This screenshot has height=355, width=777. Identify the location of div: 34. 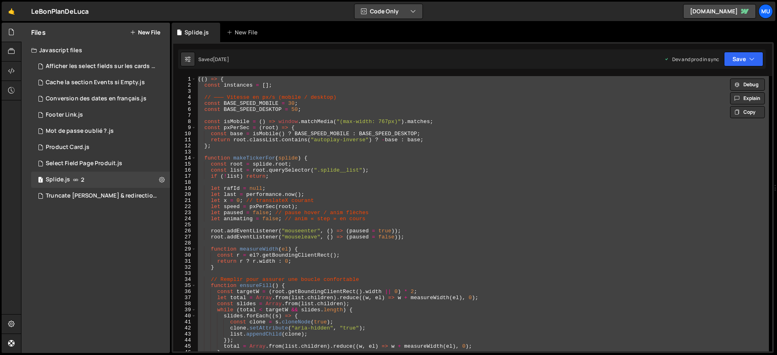
(185, 279).